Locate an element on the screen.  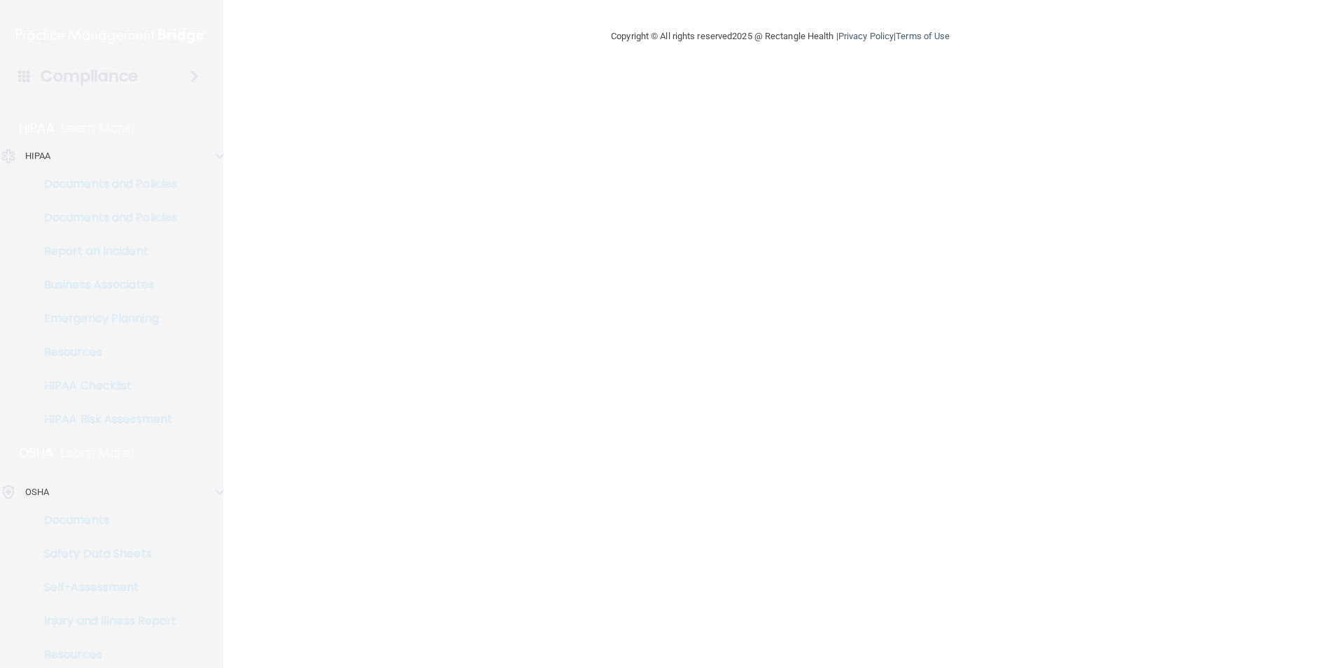
p: Documents is located at coordinates (104, 520).